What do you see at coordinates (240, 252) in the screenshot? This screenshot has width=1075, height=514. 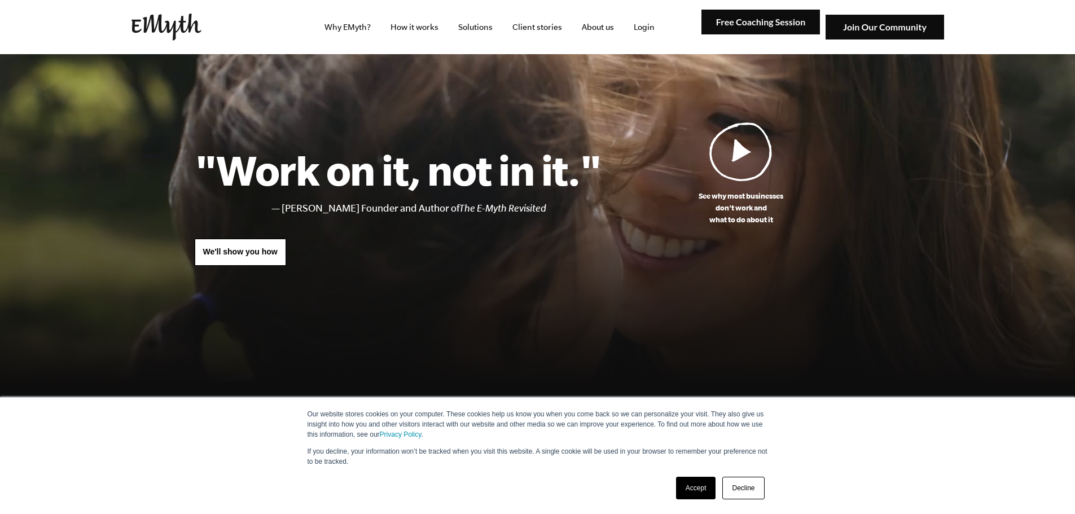 I see `span: We'll show you how` at bounding box center [240, 252].